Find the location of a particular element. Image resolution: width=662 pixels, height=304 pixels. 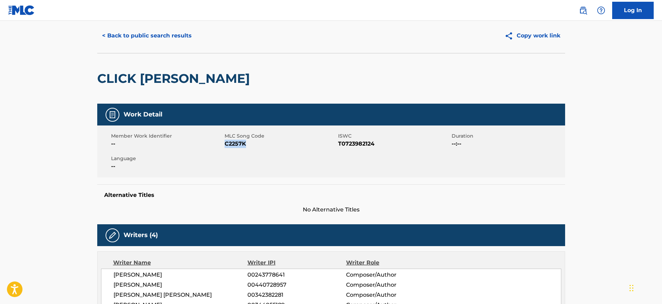

div: Writer Name is located at coordinates (180, 262).